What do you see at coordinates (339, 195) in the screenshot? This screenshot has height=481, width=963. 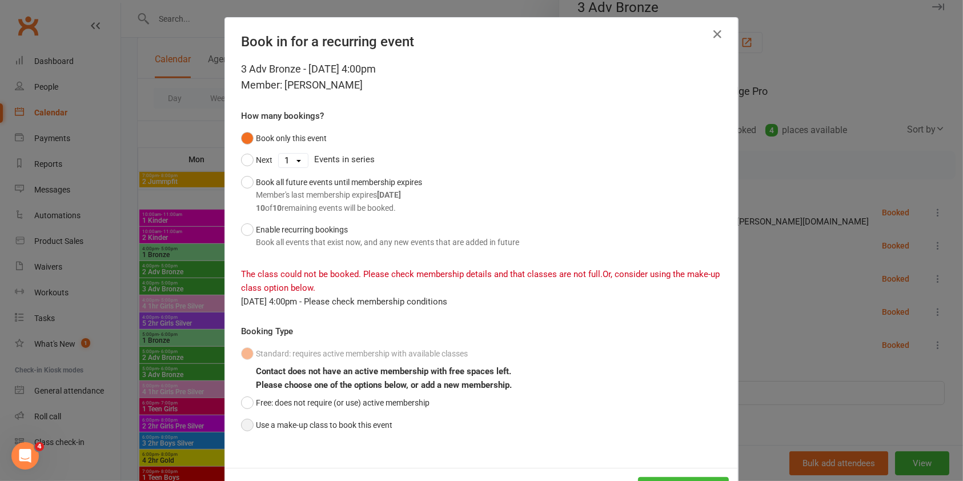 I see `div: Book all future events until membership expires` at bounding box center [339, 195].